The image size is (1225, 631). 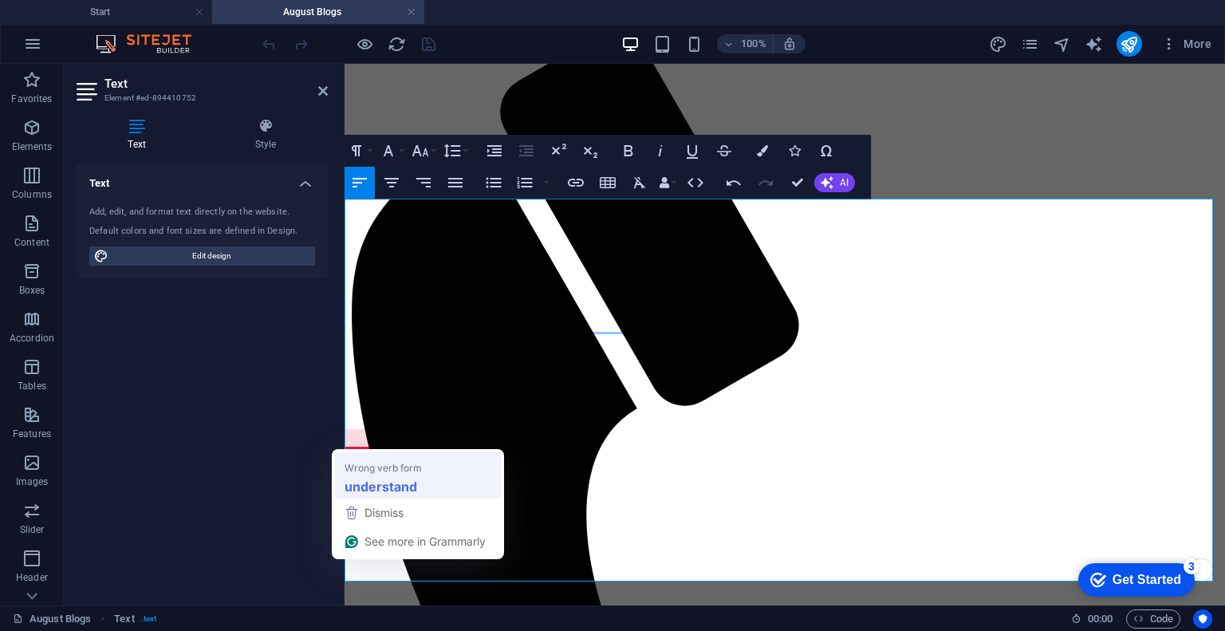 What do you see at coordinates (200, 98) in the screenshot?
I see `h3: Element #ed-894410752` at bounding box center [200, 98].